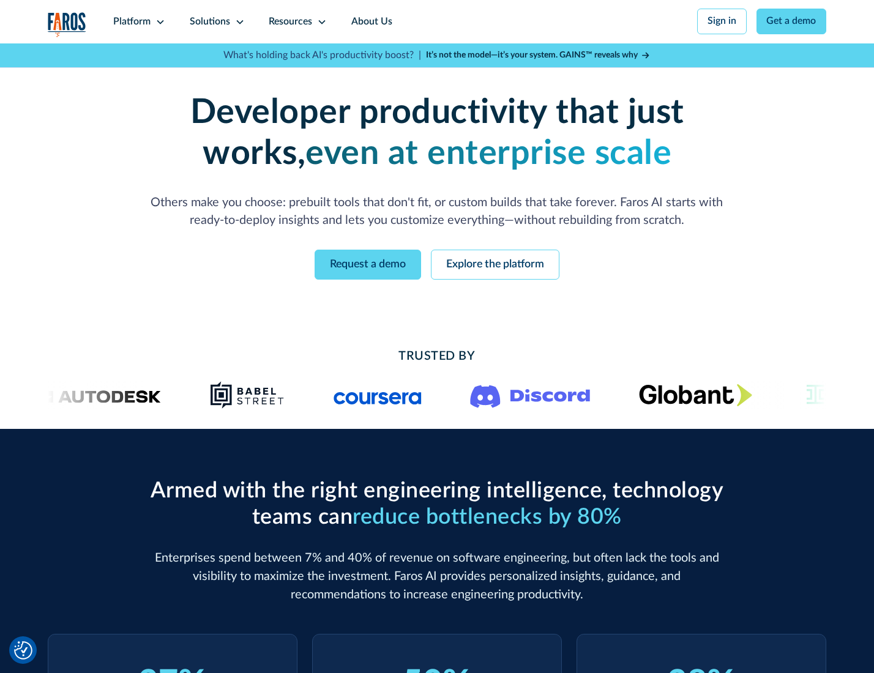  I want to click on div: Platform, so click(132, 22).